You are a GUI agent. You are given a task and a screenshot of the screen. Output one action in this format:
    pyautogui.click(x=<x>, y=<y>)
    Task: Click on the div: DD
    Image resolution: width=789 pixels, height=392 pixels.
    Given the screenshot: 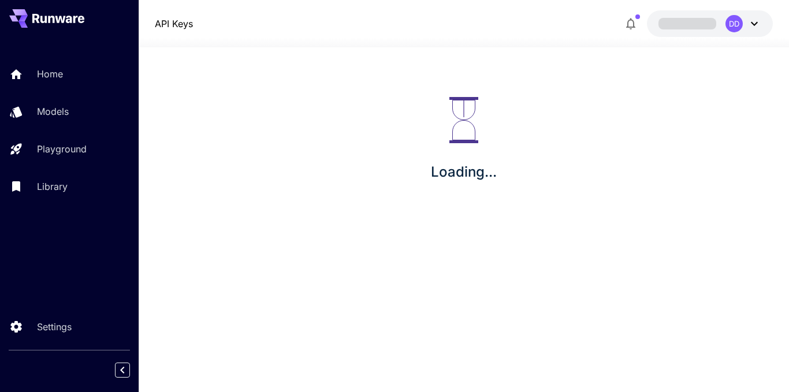 What is the action you would take?
    pyautogui.click(x=734, y=24)
    